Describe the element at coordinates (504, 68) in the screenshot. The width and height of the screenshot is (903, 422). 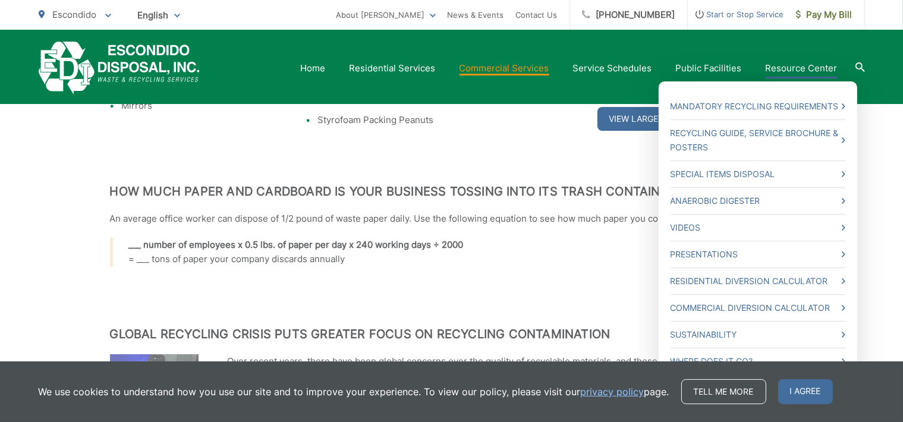
I see `a: Commercial Services` at that location.